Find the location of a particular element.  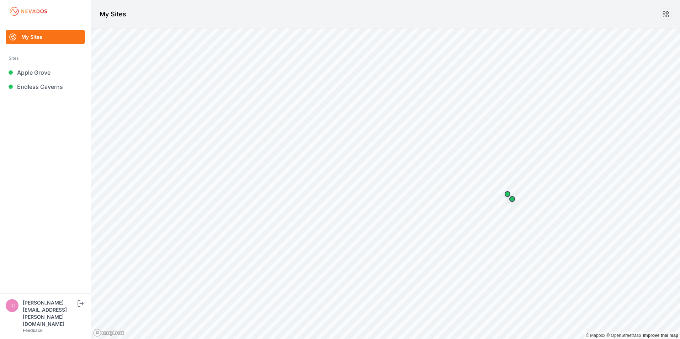

img: Nevados is located at coordinates (28, 11).